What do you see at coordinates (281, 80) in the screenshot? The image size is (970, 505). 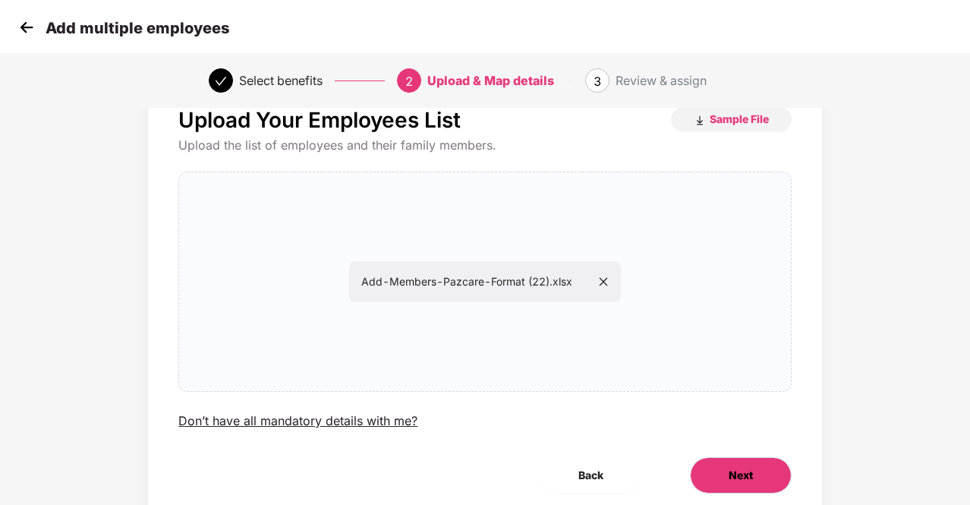 I see `div: Select benefits` at bounding box center [281, 80].